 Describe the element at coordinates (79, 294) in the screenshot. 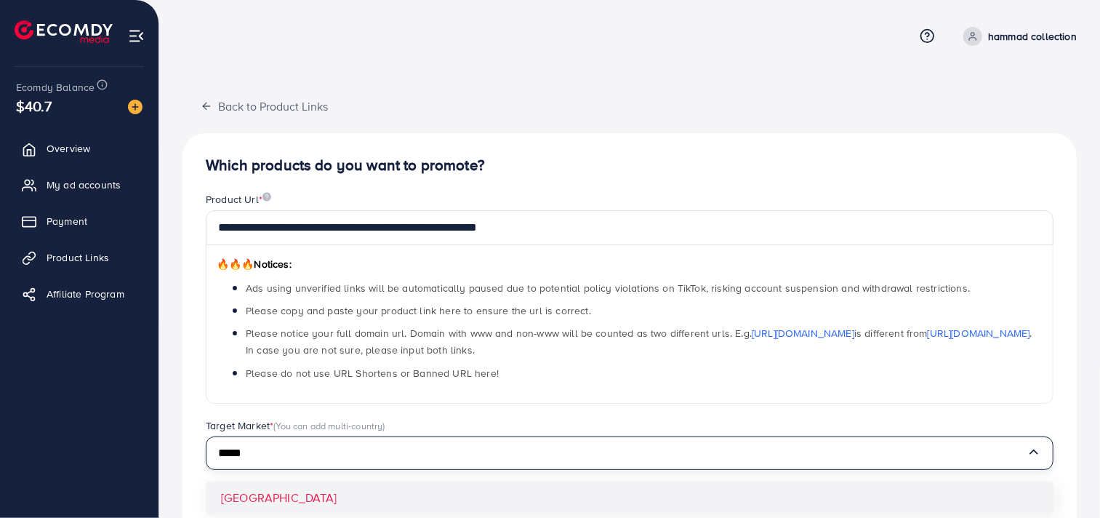

I see `a: Affiliate Program` at that location.